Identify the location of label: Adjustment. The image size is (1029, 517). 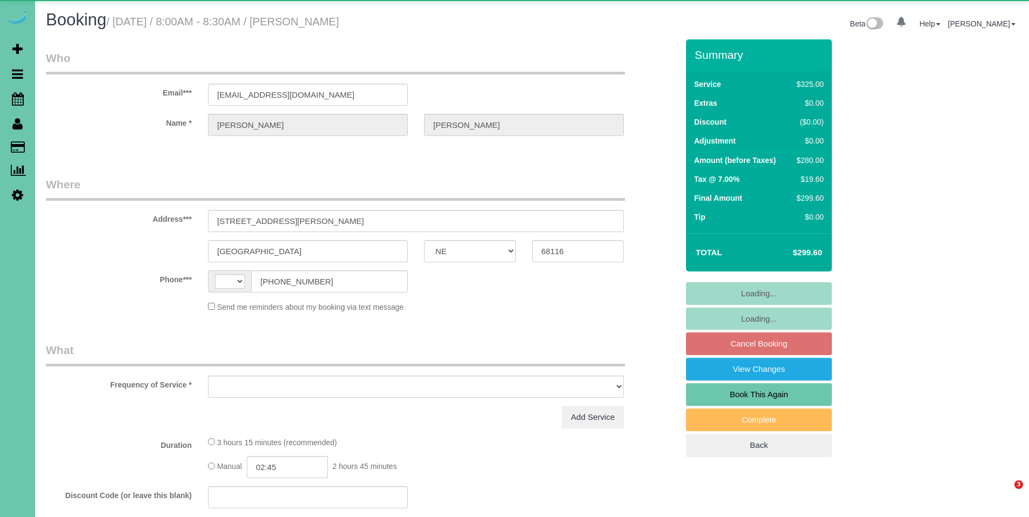
(714, 141).